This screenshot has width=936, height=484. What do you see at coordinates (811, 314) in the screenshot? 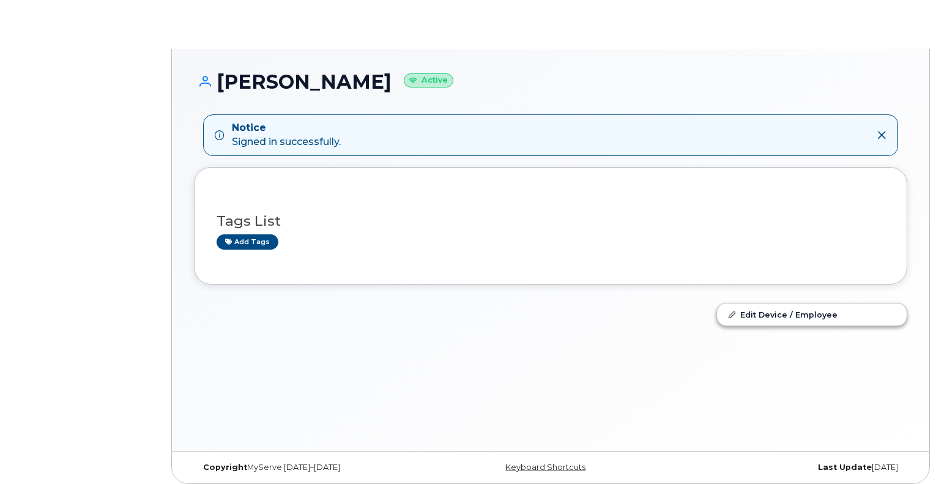
I see `a: Edit Device / Employee` at bounding box center [811, 314].